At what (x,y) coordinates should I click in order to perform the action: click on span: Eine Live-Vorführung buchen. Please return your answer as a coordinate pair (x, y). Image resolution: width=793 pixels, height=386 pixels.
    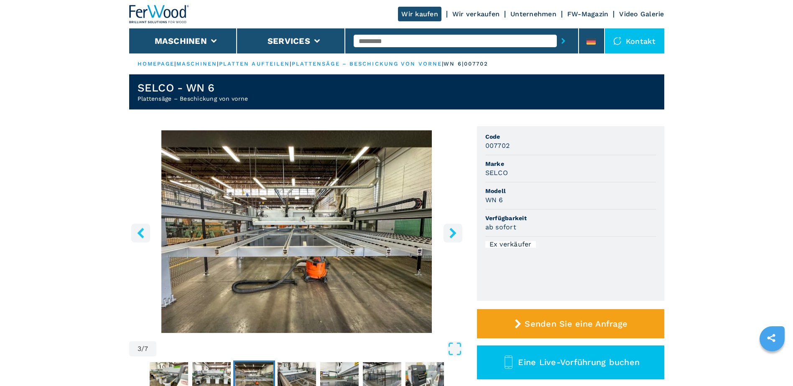
    Looking at the image, I should click on (578, 362).